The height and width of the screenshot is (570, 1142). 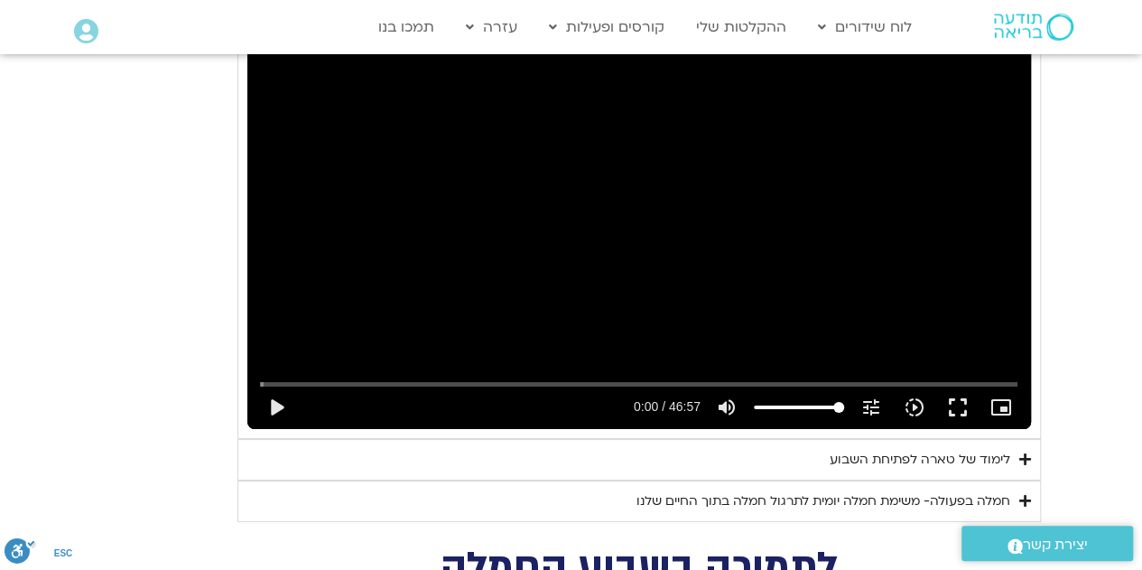 I want to click on a: תמכו בנו, so click(x=406, y=27).